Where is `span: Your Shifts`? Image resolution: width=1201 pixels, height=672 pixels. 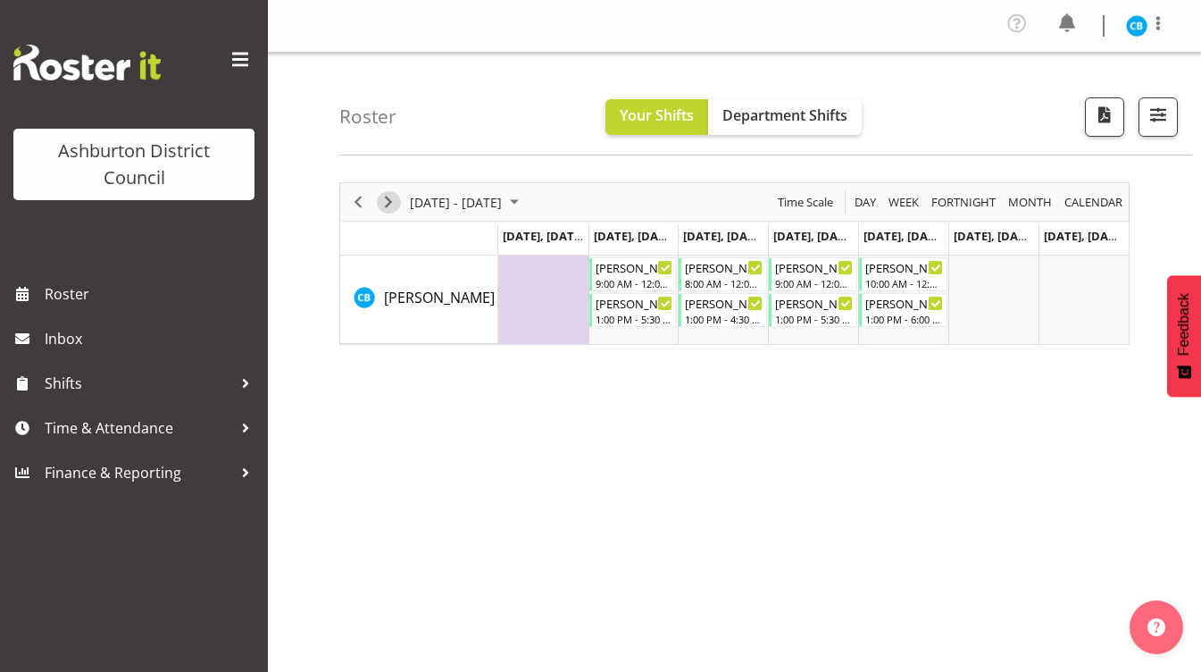
span: Your Shifts is located at coordinates (656, 115).